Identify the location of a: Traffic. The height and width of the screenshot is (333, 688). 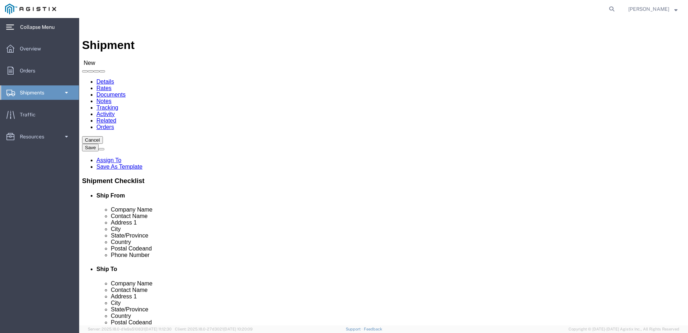
(40, 114).